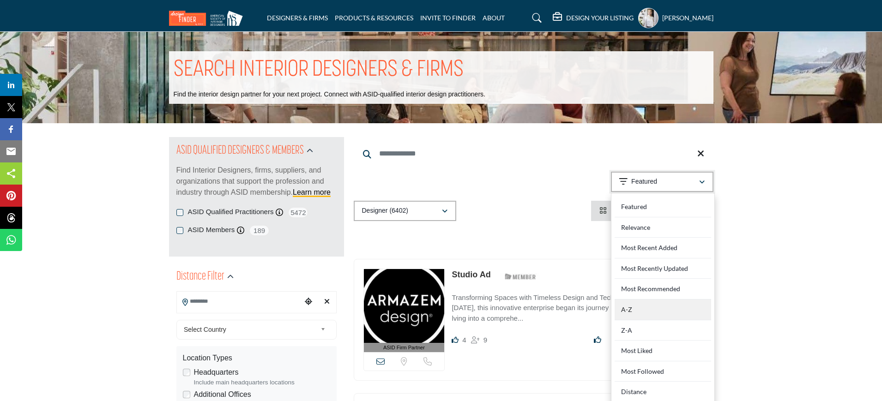 The width and height of the screenshot is (882, 401). Describe the element at coordinates (180, 230) in the screenshot. I see `input: ASID Members checkbox` at that location.